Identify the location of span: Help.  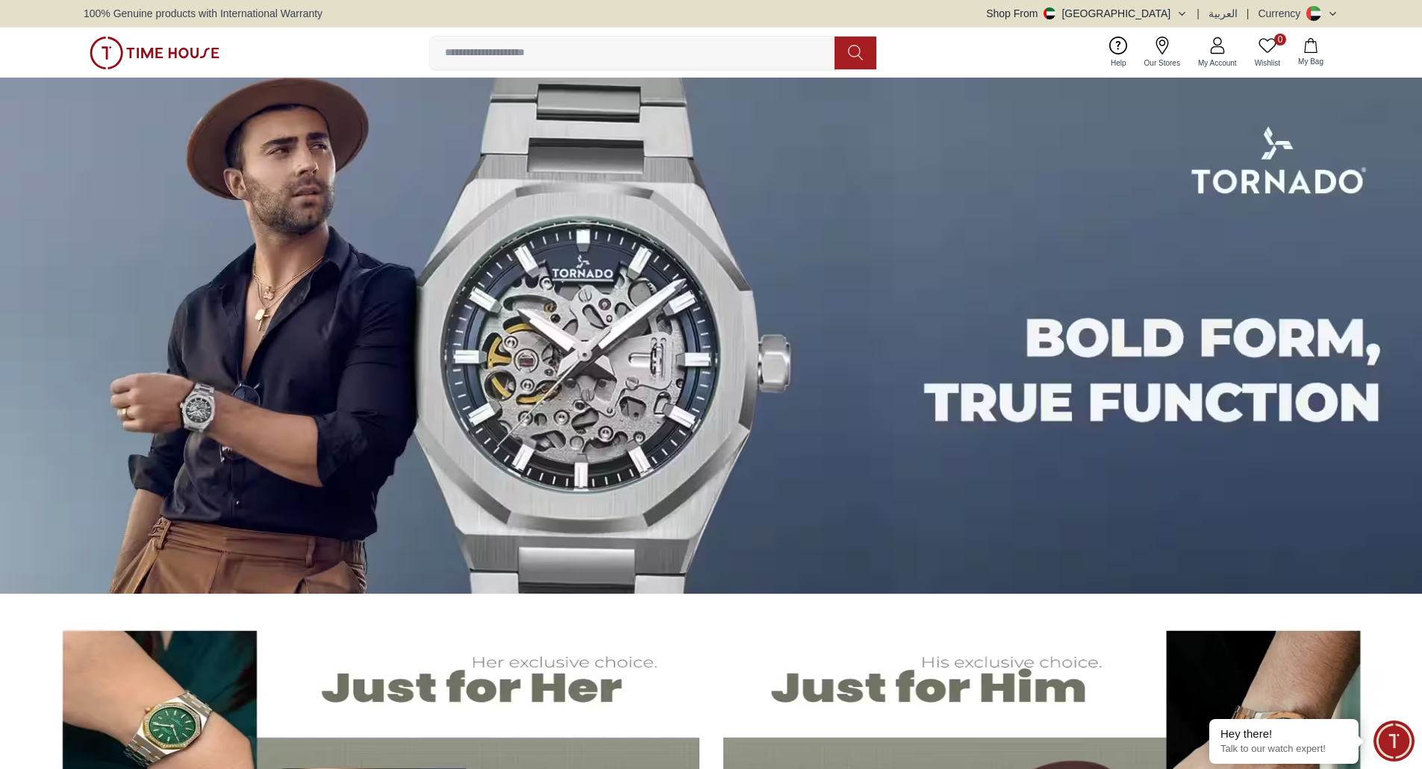
(1118, 63).